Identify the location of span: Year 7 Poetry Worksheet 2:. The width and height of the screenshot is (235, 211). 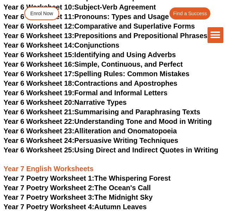
(49, 187).